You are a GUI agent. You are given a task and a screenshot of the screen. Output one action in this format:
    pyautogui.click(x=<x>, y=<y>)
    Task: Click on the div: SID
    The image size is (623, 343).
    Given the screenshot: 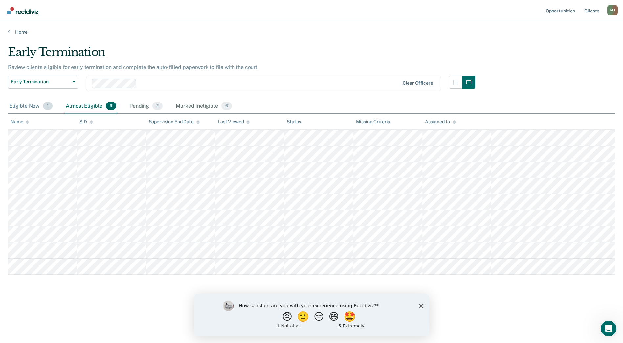 What is the action you would take?
    pyautogui.click(x=86, y=122)
    